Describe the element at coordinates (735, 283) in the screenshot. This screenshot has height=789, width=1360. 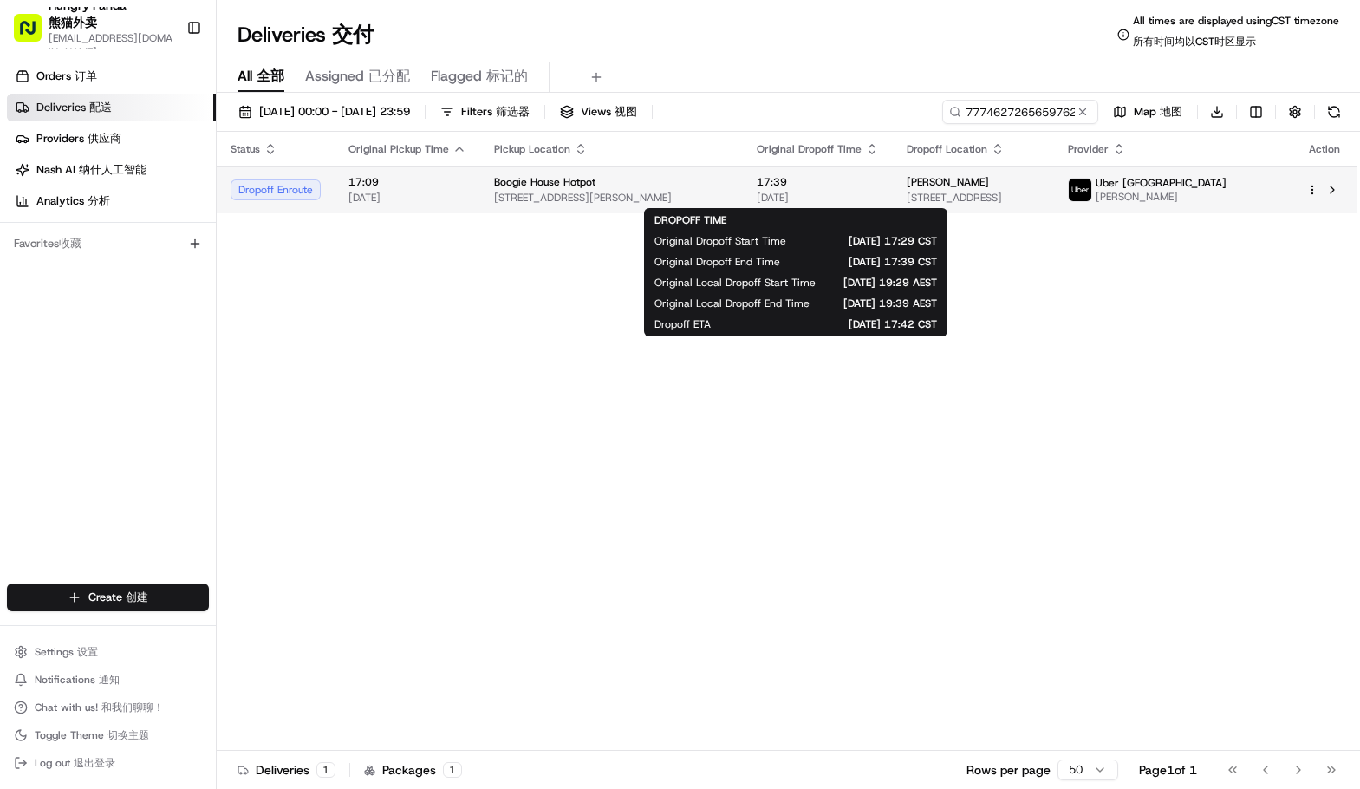
I see `span: Original Local Dropoff Start Time` at that location.